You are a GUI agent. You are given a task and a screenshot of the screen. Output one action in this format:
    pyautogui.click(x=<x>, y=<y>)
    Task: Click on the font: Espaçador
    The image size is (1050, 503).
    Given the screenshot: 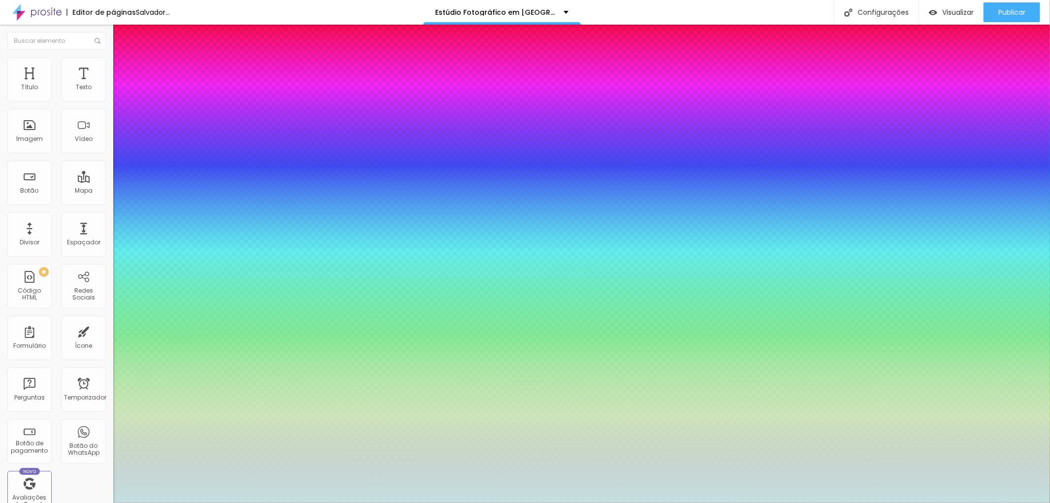 What is the action you would take?
    pyautogui.click(x=84, y=242)
    